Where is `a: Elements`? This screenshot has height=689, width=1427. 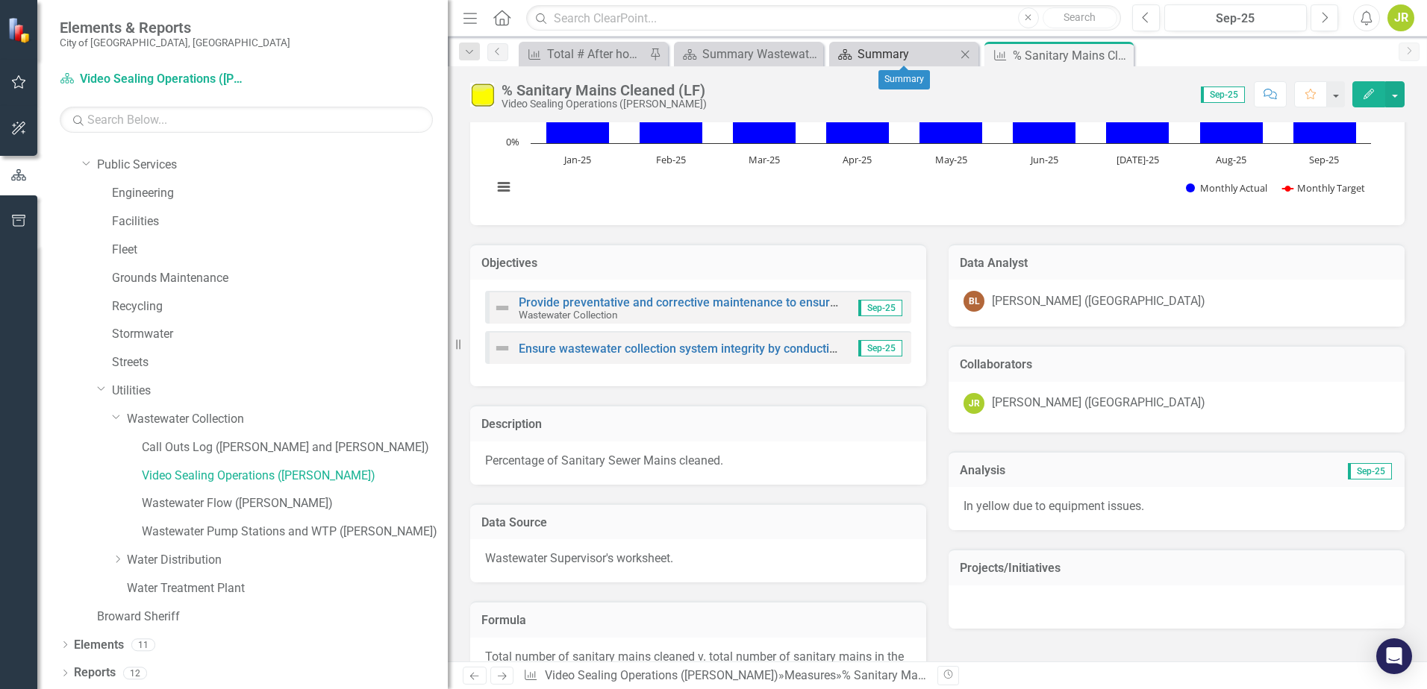 a: Elements is located at coordinates (98, 645).